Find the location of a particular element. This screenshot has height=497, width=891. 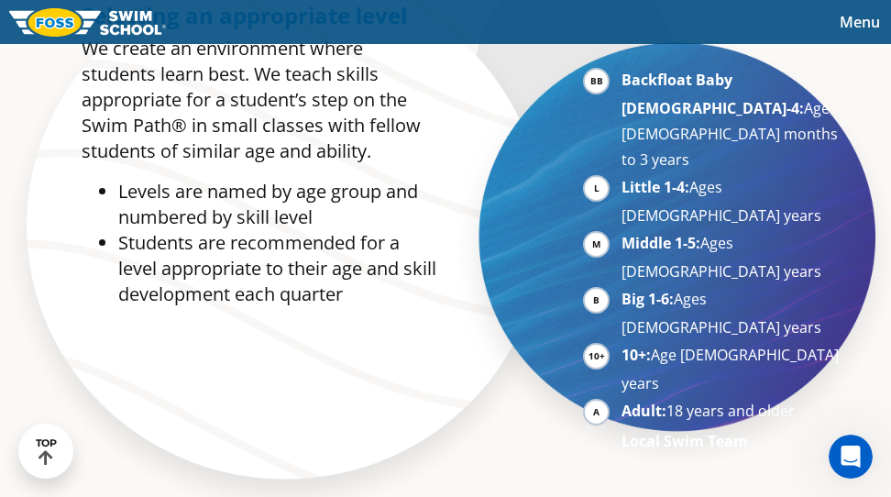

strong: Little 1-4: is located at coordinates (655, 187).